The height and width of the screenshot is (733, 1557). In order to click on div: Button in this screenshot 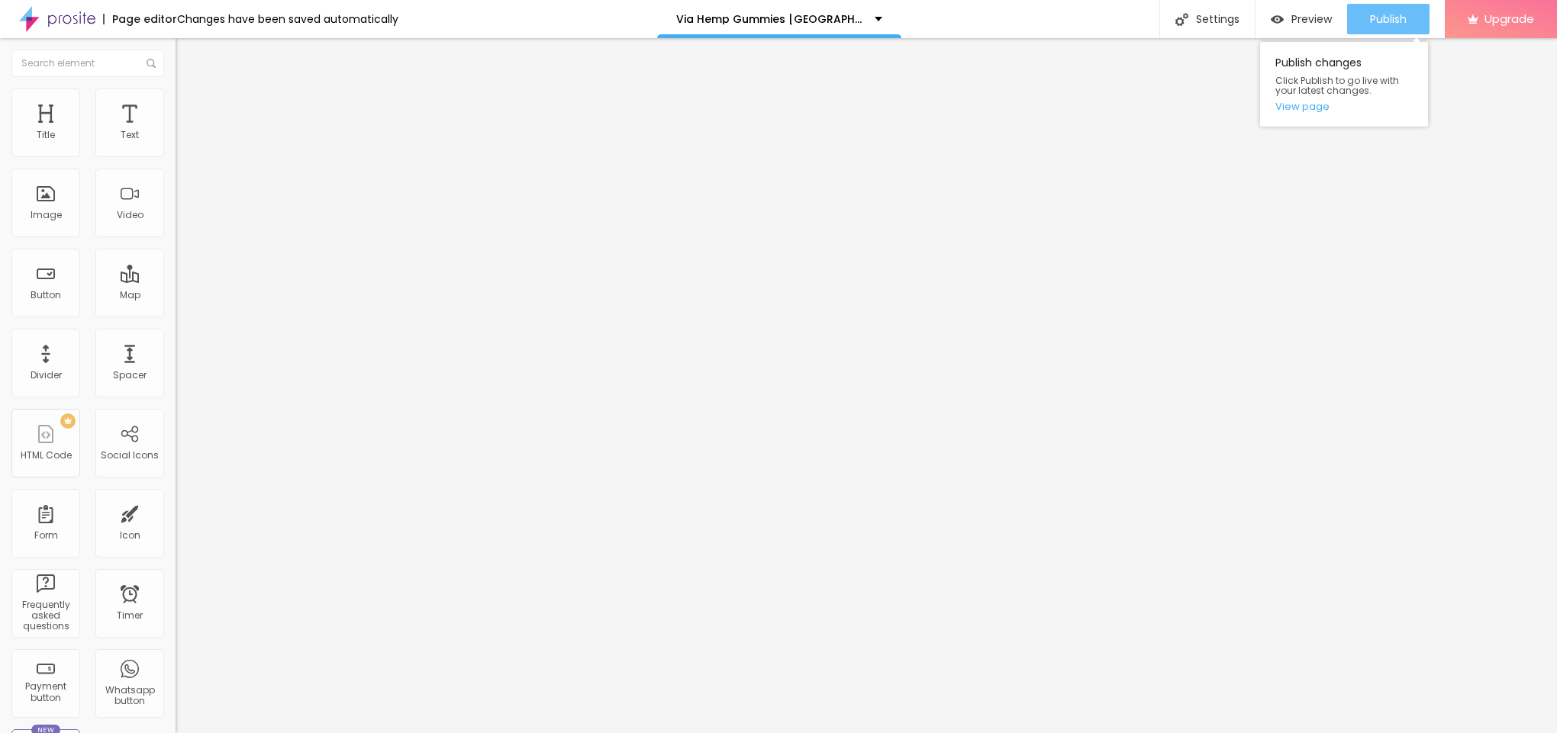, I will do `click(46, 295)`.